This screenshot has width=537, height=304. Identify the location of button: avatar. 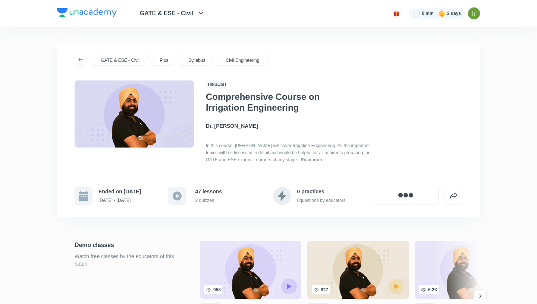
(396, 13).